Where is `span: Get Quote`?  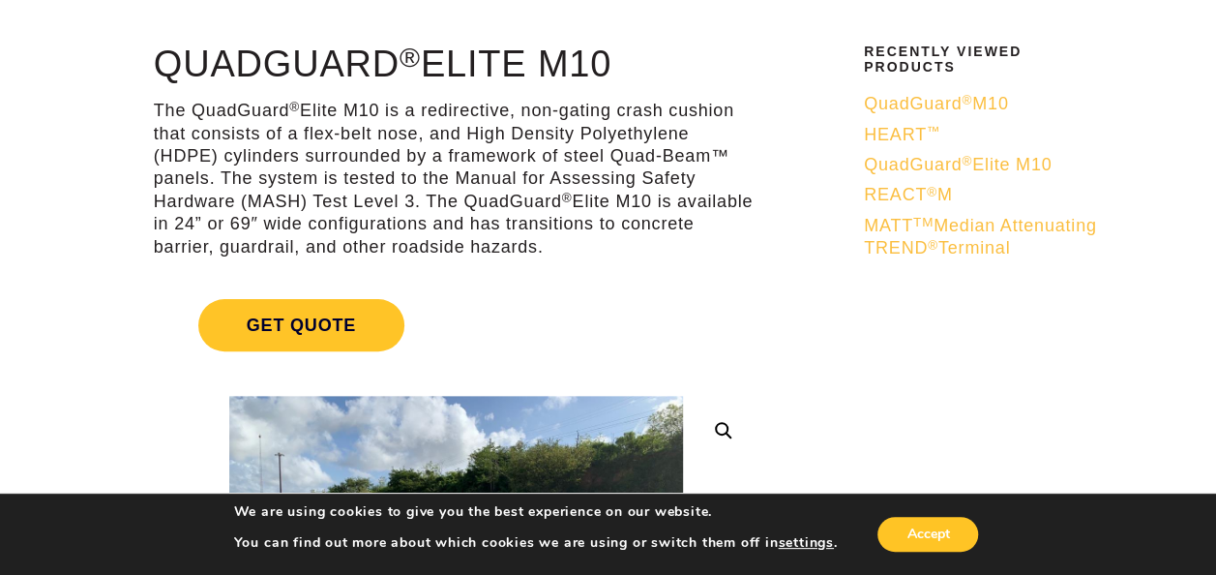 span: Get Quote is located at coordinates (301, 325).